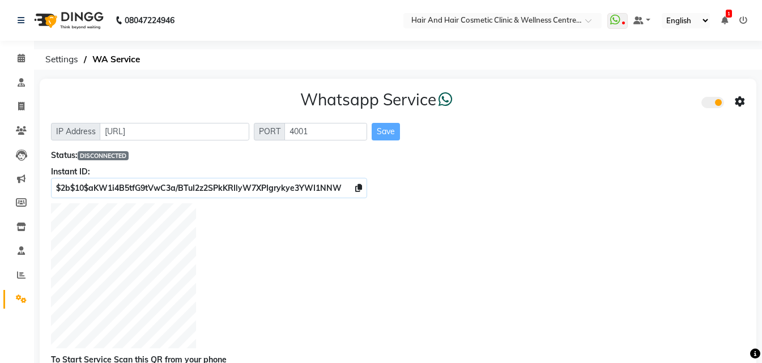  What do you see at coordinates (729, 14) in the screenshot?
I see `span: 1` at bounding box center [729, 14].